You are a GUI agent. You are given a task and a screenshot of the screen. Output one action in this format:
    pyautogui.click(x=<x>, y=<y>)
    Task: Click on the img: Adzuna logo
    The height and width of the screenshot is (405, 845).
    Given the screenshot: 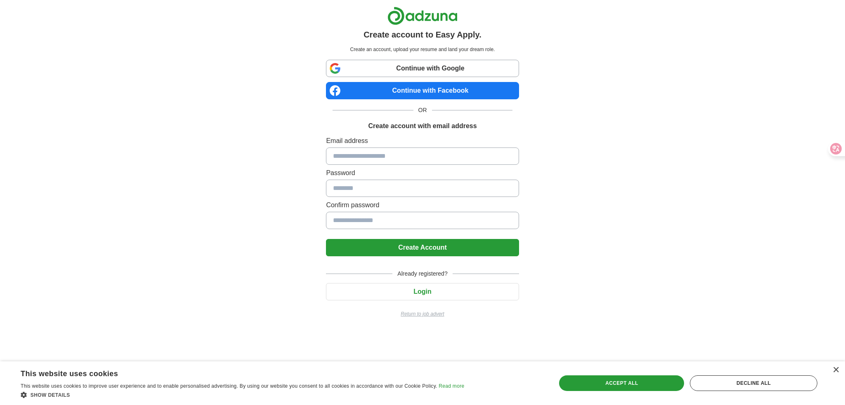 What is the action you would take?
    pyautogui.click(x=422, y=16)
    